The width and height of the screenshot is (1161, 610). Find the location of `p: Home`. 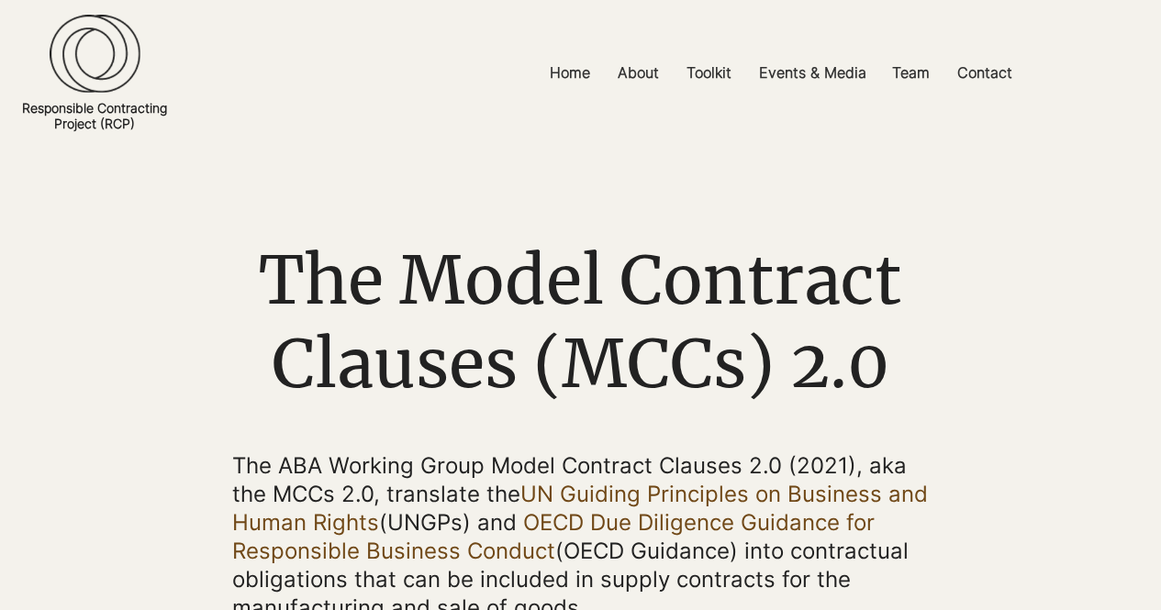

p: Home is located at coordinates (570, 72).